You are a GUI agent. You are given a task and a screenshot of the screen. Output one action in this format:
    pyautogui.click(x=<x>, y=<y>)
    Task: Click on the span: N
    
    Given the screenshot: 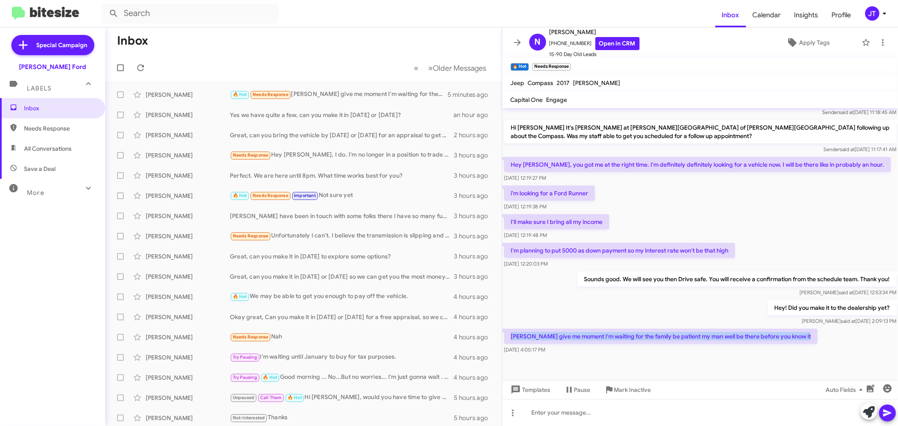 What is the action you would take?
    pyautogui.click(x=537, y=42)
    